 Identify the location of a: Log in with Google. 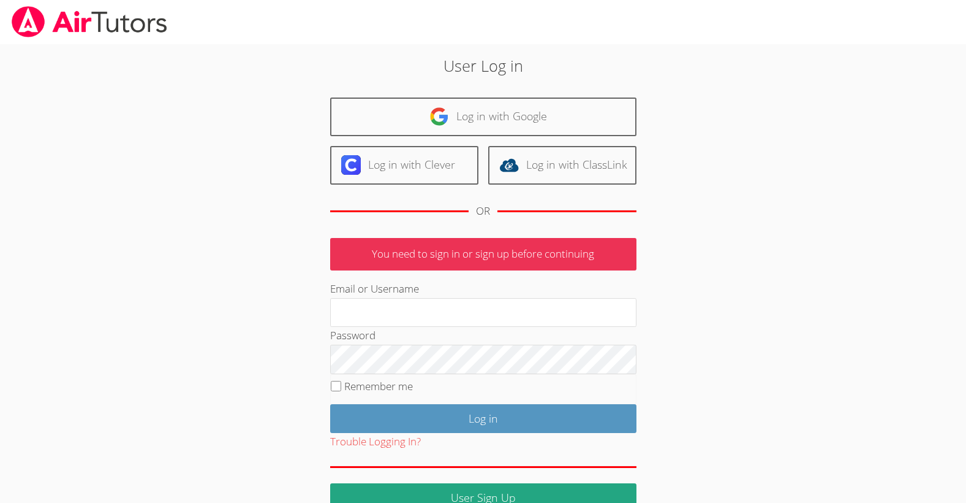
(484, 116).